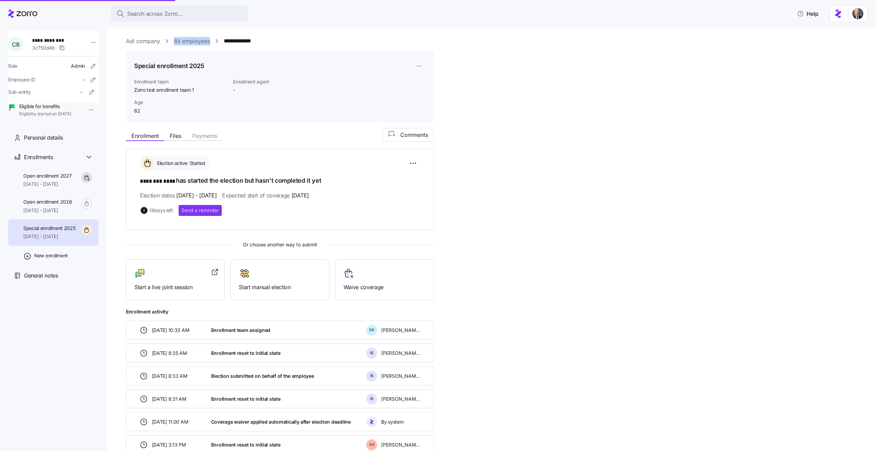 The width and height of the screenshot is (876, 451). I want to click on span: 62, so click(168, 111).